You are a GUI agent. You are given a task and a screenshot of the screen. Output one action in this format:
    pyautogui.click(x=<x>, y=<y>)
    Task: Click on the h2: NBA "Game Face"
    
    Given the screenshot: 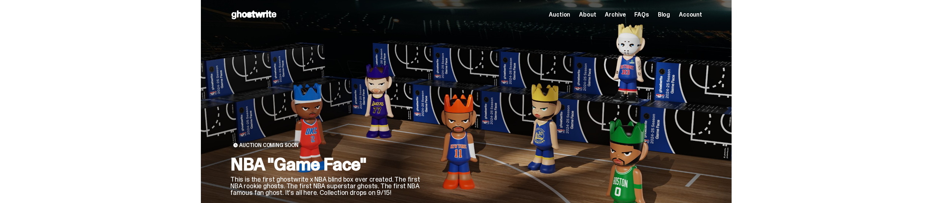 What is the action you would take?
    pyautogui.click(x=326, y=164)
    